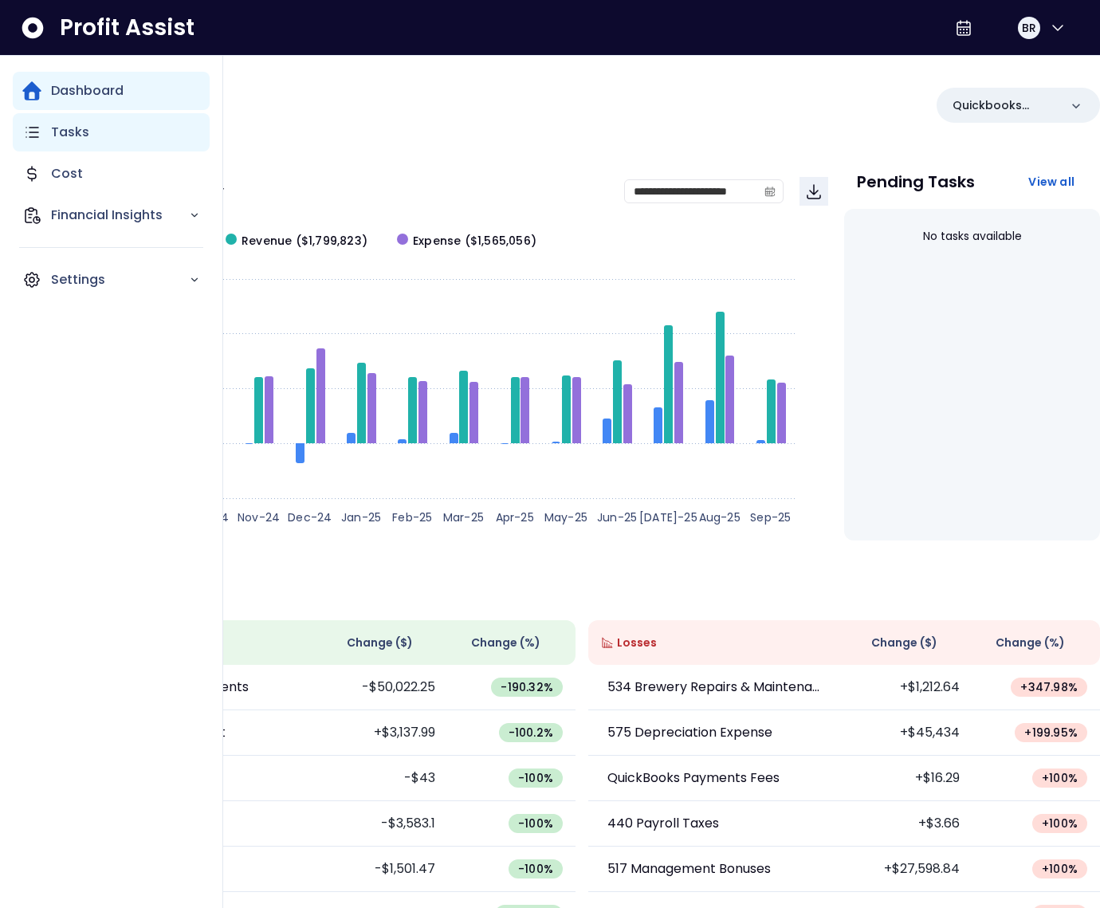 The height and width of the screenshot is (908, 1100). I want to click on td: -$43, so click(383, 778).